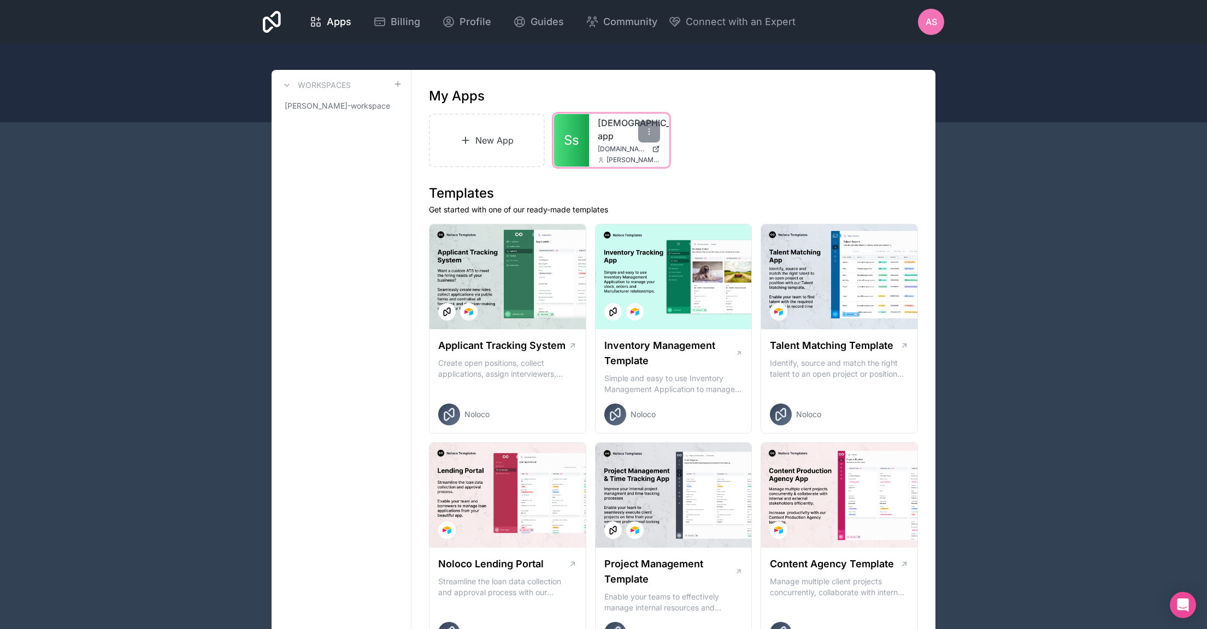  What do you see at coordinates (467, 22) in the screenshot?
I see `a: Profile` at bounding box center [467, 22].